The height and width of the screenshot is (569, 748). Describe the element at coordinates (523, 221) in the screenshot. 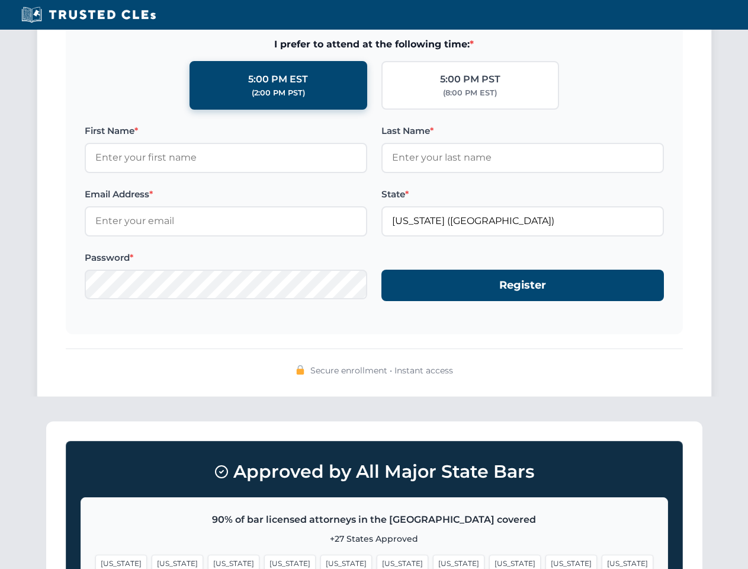

I see `input: Florida (FL)` at that location.